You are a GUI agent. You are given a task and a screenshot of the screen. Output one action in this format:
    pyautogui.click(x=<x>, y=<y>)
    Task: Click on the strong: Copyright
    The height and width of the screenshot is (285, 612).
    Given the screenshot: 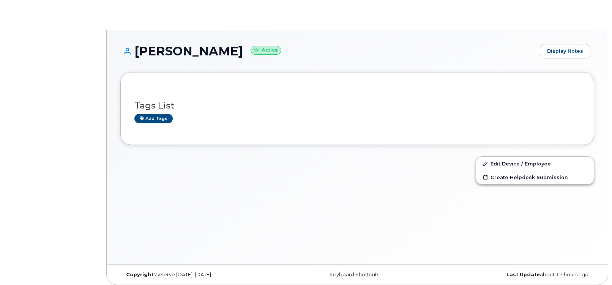 What is the action you would take?
    pyautogui.click(x=140, y=274)
    